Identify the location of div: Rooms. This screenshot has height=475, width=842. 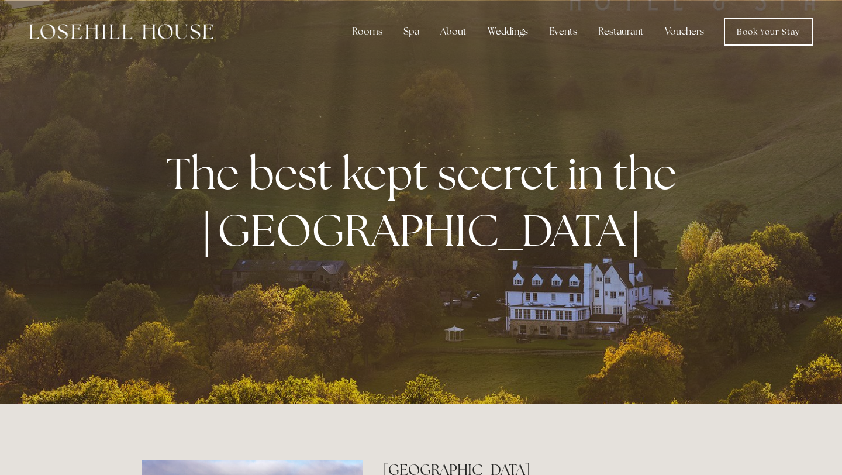
(367, 32).